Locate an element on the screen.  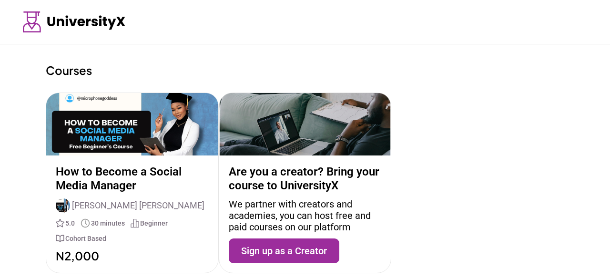
img: Course is located at coordinates (132, 124).